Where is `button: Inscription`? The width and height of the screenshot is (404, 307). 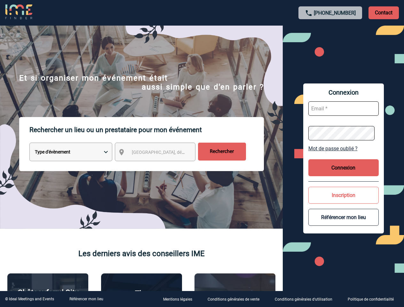 button: Inscription is located at coordinates (344, 195).